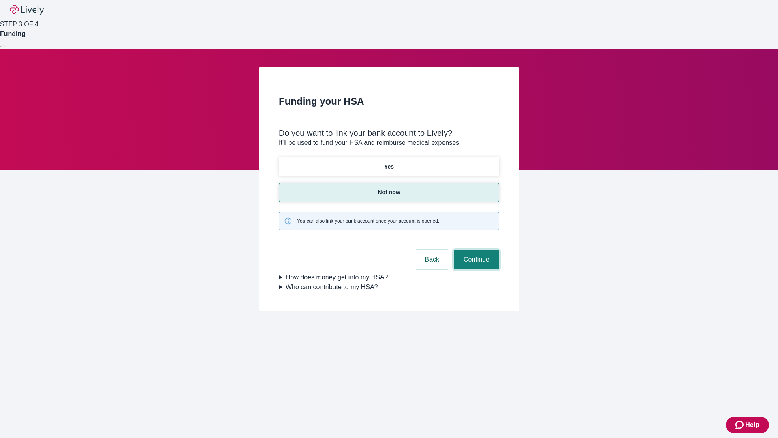 This screenshot has width=778, height=438. What do you see at coordinates (389, 287) in the screenshot?
I see `summary: Who can contribute to my HSA?` at bounding box center [389, 287].